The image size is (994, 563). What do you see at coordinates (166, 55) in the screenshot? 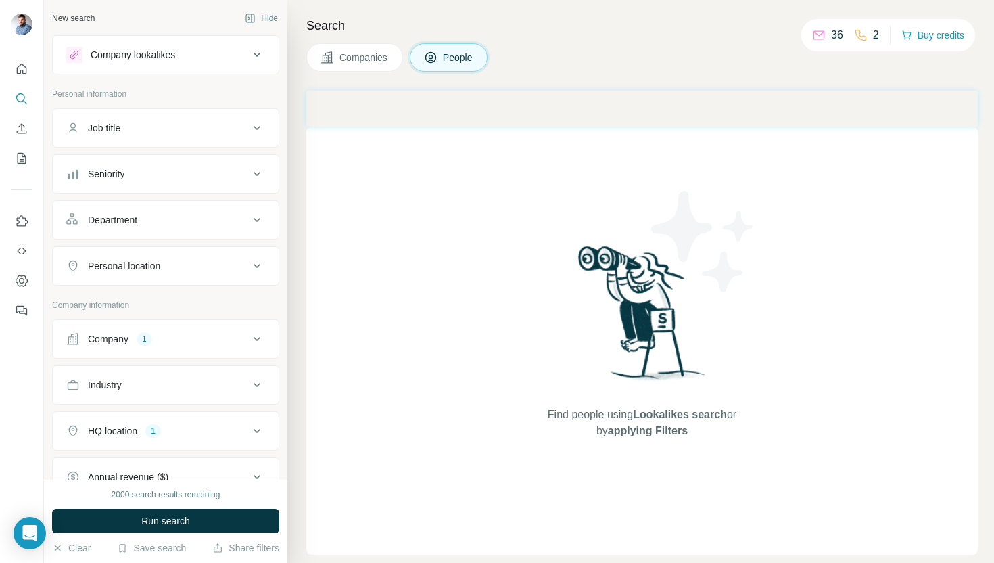
I see `button: Company lookalikes` at bounding box center [166, 55].